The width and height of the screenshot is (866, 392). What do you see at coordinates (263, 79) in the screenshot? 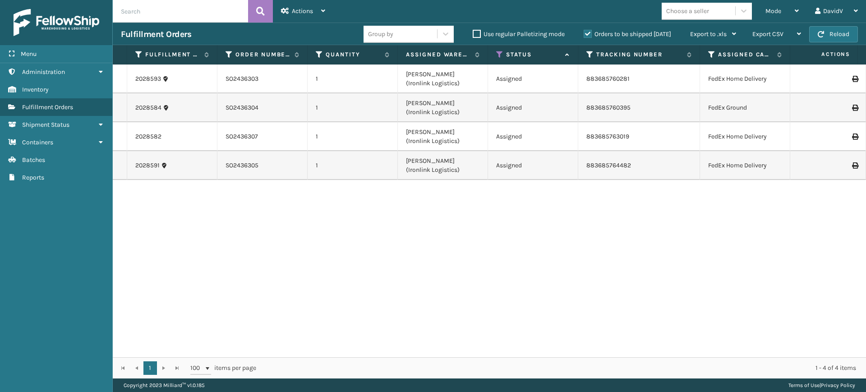
I see `td: SO2436303` at bounding box center [263, 79].